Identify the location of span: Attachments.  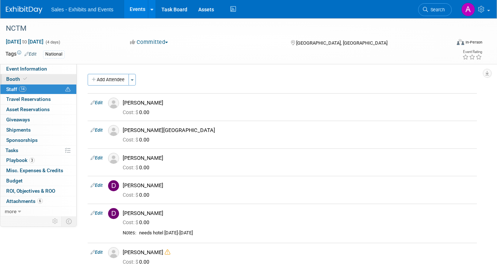
(24, 201).